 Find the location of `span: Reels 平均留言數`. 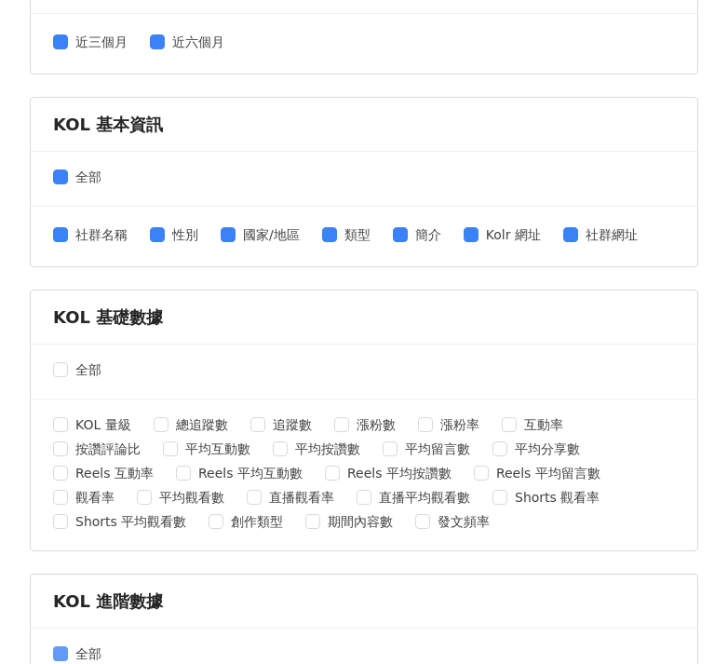

span: Reels 平均留言數 is located at coordinates (549, 473).